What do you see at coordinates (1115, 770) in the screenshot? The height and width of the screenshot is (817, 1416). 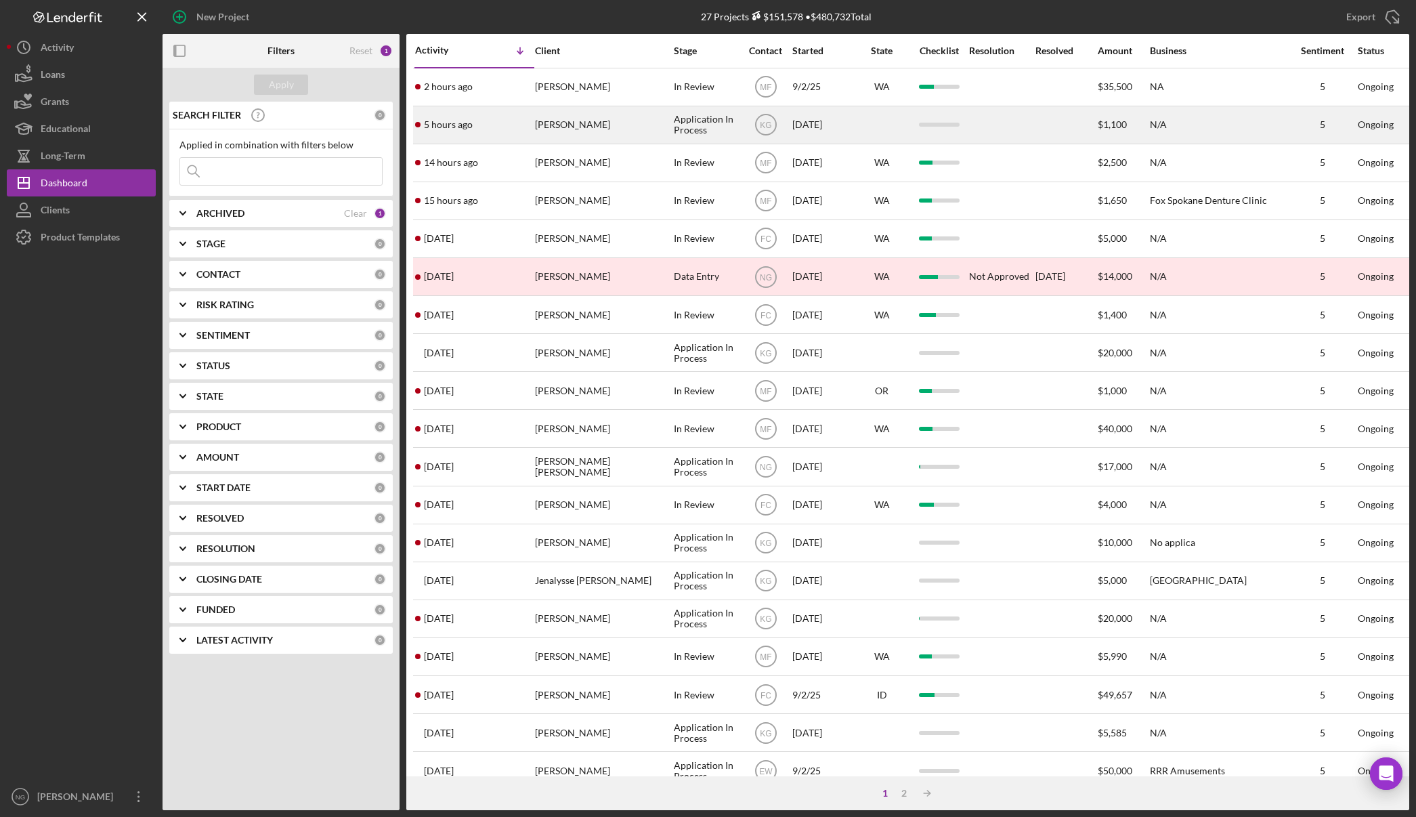 I see `span: $50,000` at bounding box center [1115, 770].